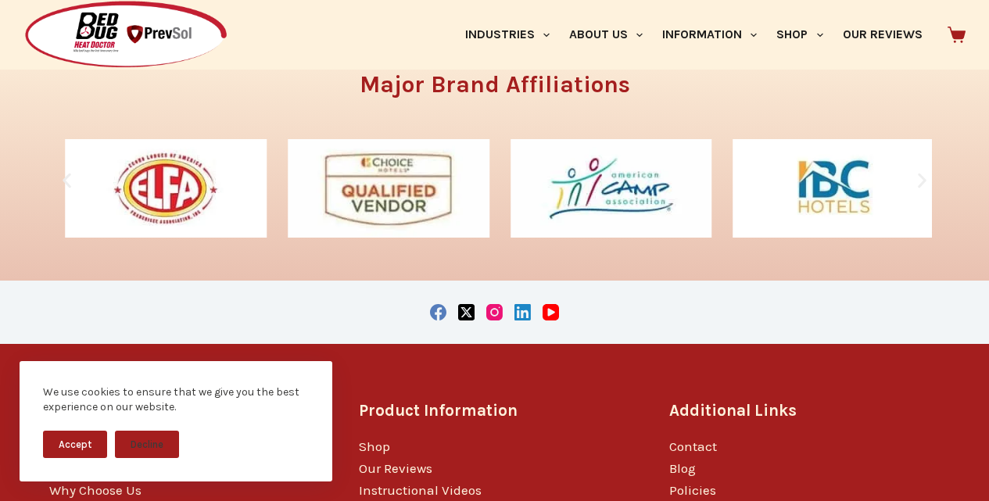 The image size is (989, 501). I want to click on a: Instagram, so click(494, 312).